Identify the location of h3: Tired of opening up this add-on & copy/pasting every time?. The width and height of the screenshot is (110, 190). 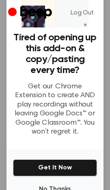
(55, 54).